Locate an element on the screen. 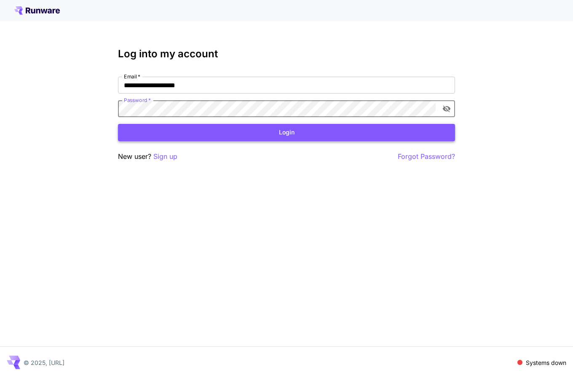 This screenshot has width=573, height=378. p: Forgot Password? is located at coordinates (426, 156).